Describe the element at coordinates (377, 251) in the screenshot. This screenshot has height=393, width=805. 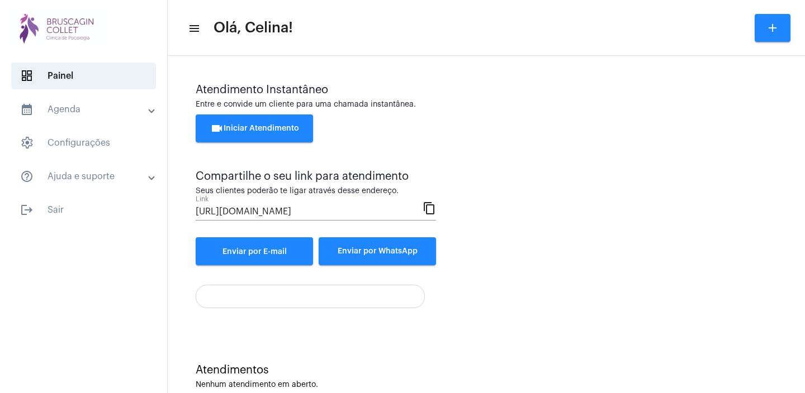
I see `button: Enviar por WhatsApp` at that location.